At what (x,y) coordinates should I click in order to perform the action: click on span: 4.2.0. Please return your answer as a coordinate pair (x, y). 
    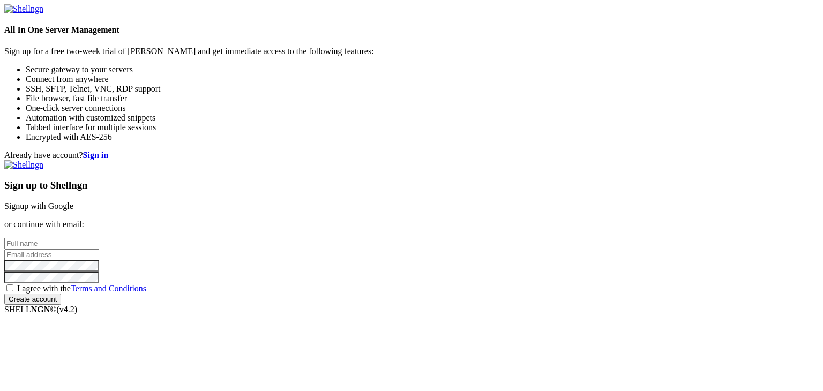
    Looking at the image, I should click on (67, 309).